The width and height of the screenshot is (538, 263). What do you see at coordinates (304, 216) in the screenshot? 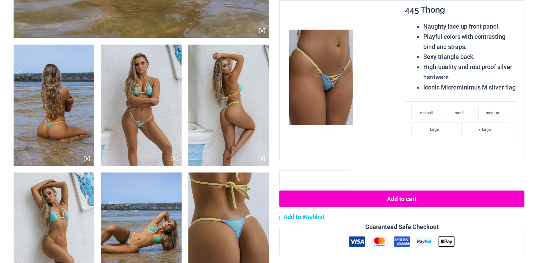
I see `span: Add to Wishlist` at bounding box center [304, 216].